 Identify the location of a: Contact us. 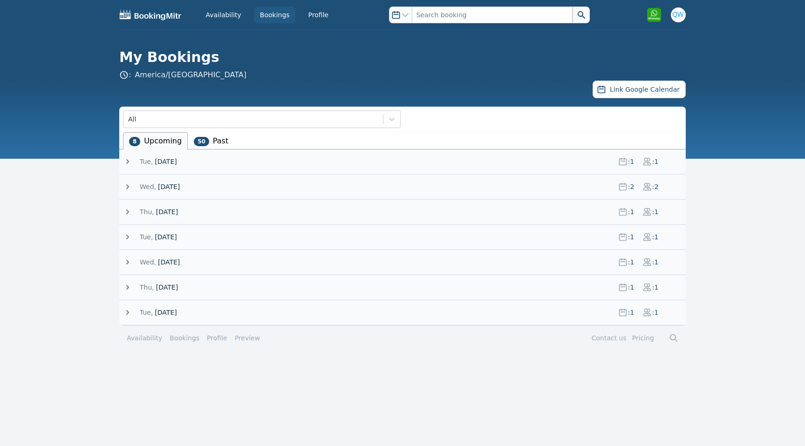
(609, 338).